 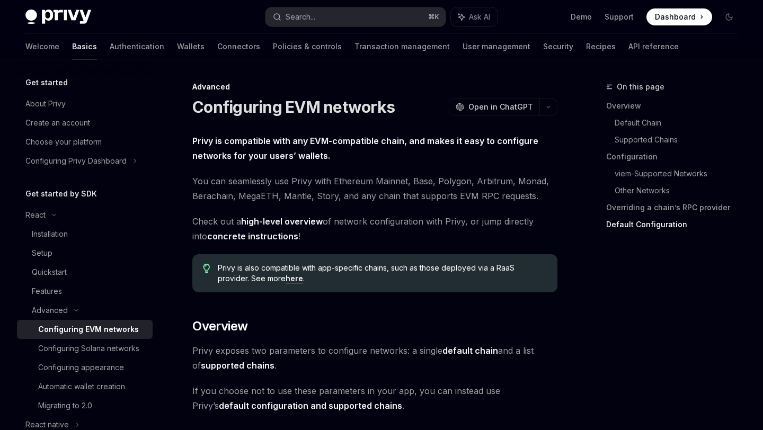 What do you see at coordinates (480, 17) in the screenshot?
I see `span: Ask AI` at bounding box center [480, 17].